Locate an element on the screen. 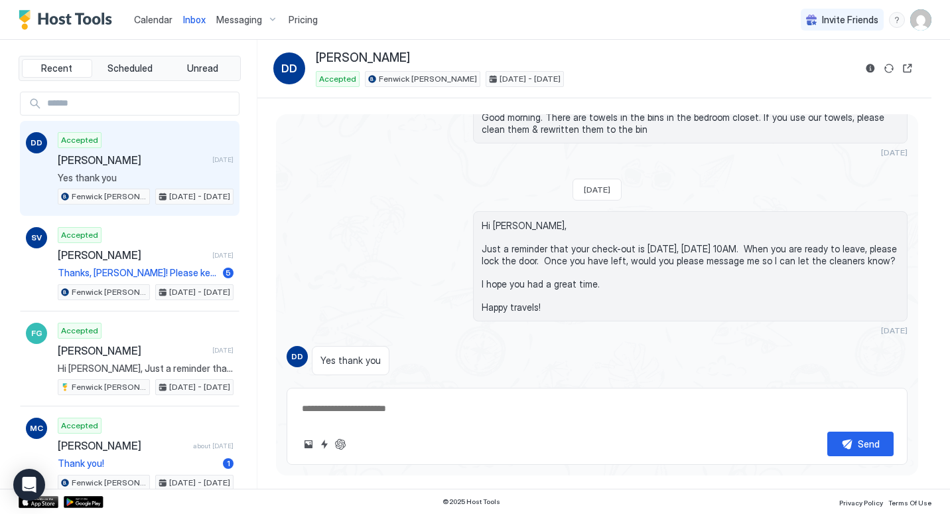  a: App Store is located at coordinates (38, 502).